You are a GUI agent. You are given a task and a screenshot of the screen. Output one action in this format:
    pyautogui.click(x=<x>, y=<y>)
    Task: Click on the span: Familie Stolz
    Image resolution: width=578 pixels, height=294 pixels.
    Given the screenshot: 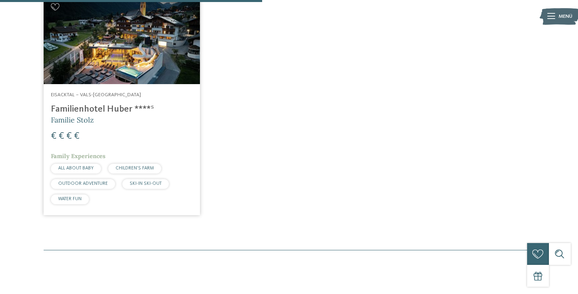 What is the action you would take?
    pyautogui.click(x=72, y=120)
    